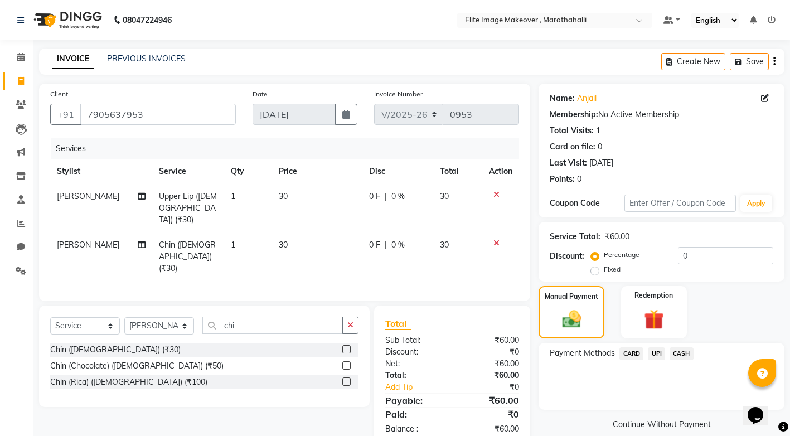 The image size is (790, 436). I want to click on button: +91, so click(66, 114).